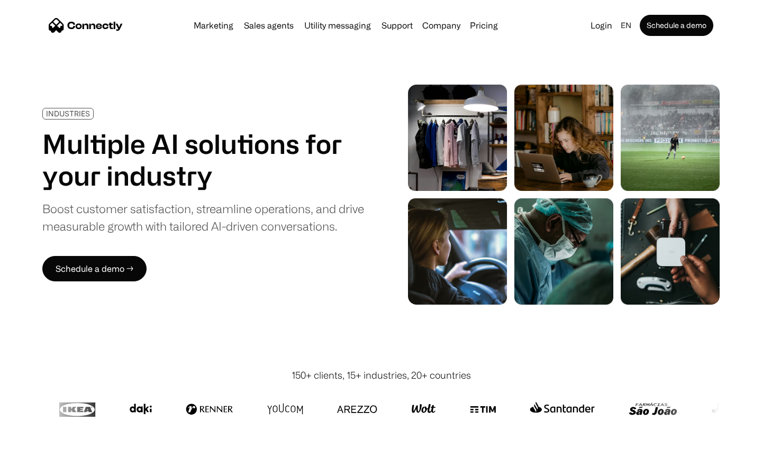 This screenshot has height=476, width=762. Describe the element at coordinates (397, 25) in the screenshot. I see `a: Support` at that location.